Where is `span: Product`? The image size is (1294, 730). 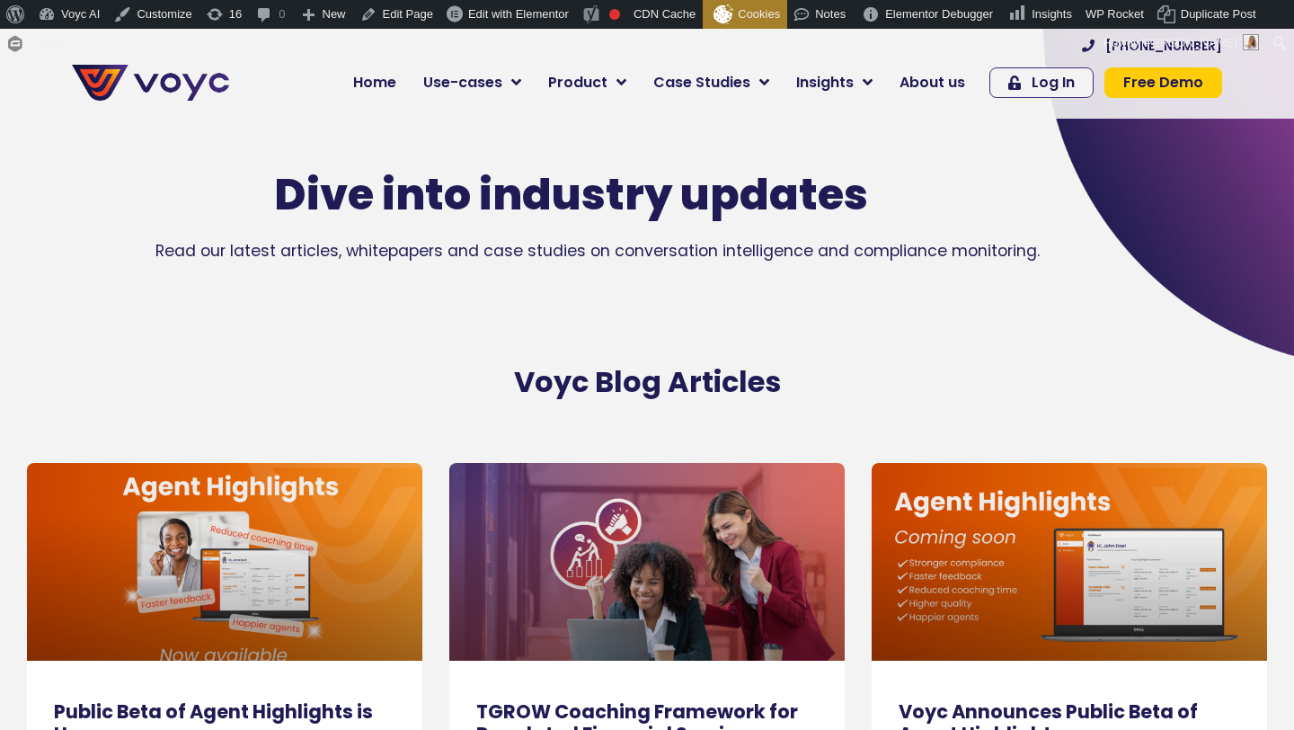 span: Product is located at coordinates (578, 83).